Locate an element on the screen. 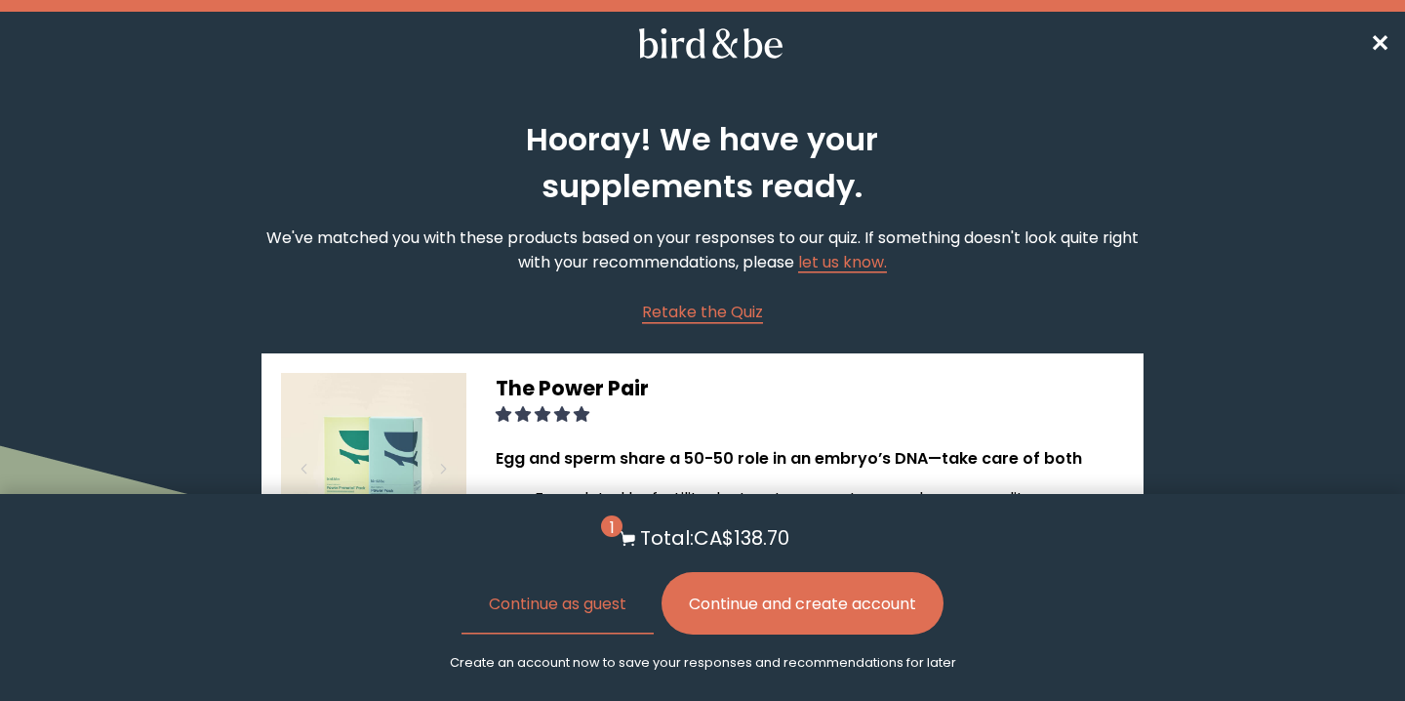 This screenshot has height=701, width=1405. p: We've matched you with these products based on your responses to our quiz. If something doesn't l... is located at coordinates (703, 250).